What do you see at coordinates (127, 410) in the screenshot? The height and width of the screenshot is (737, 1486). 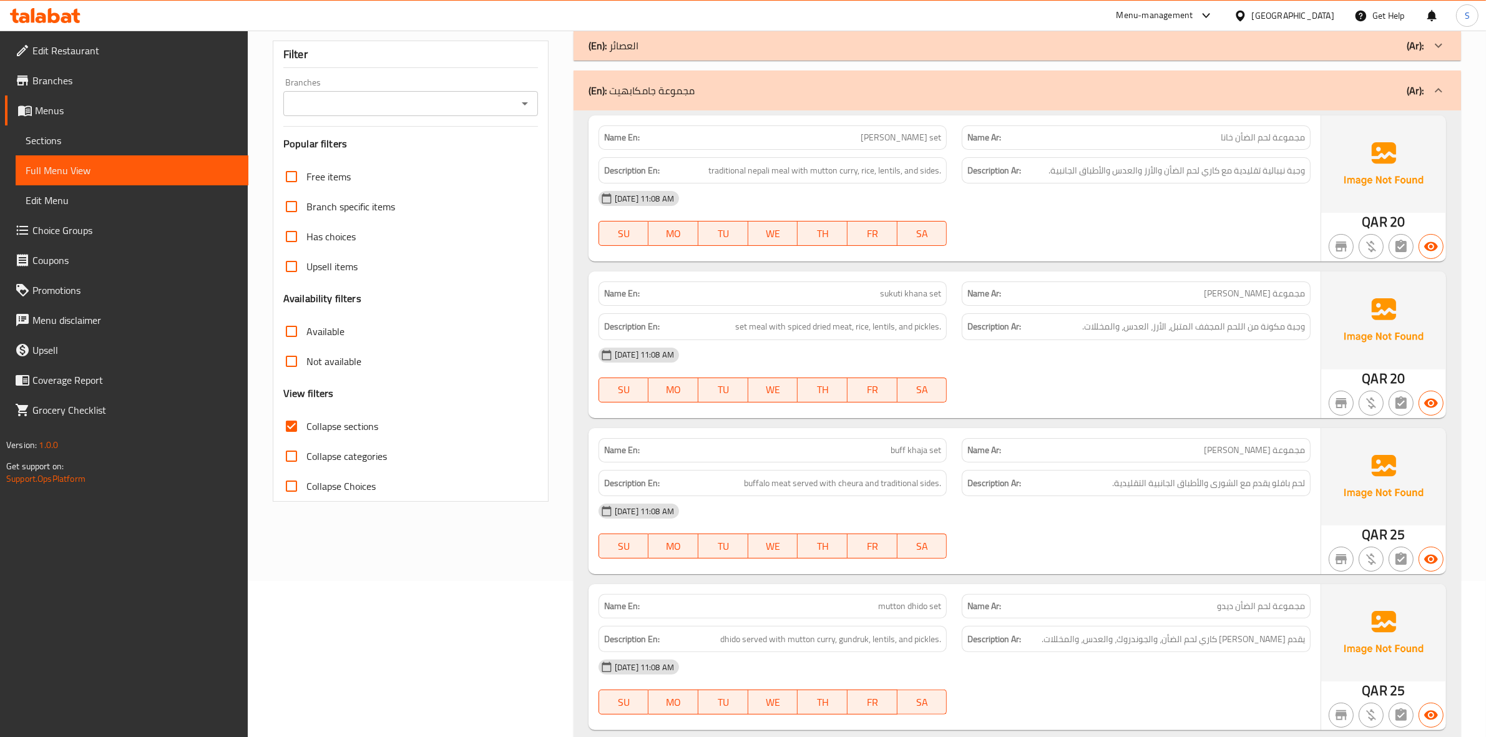 I see `a: Grocery Checklist` at bounding box center [127, 410].